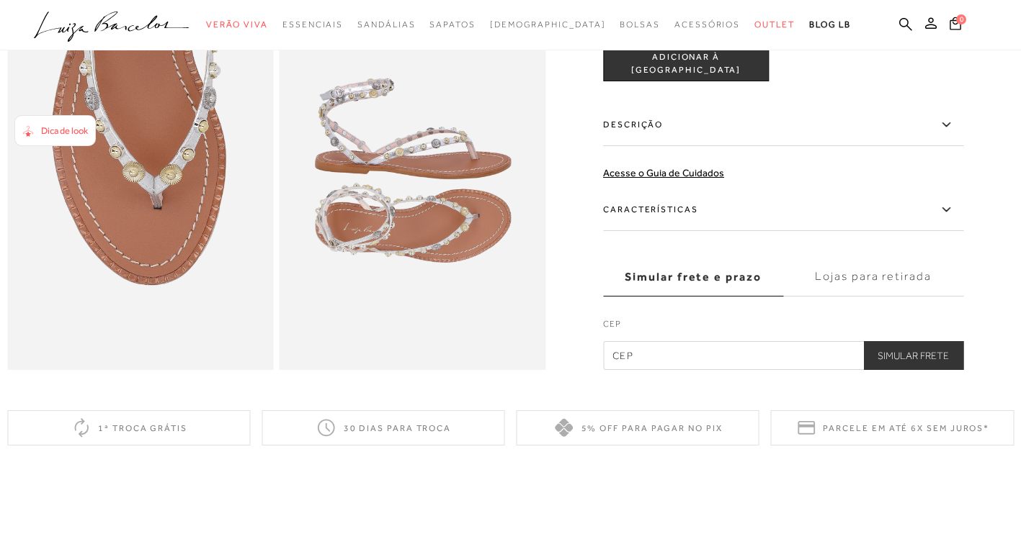 This screenshot has height=557, width=1021. Describe the element at coordinates (830, 24) in the screenshot. I see `a: BLOG LB` at that location.